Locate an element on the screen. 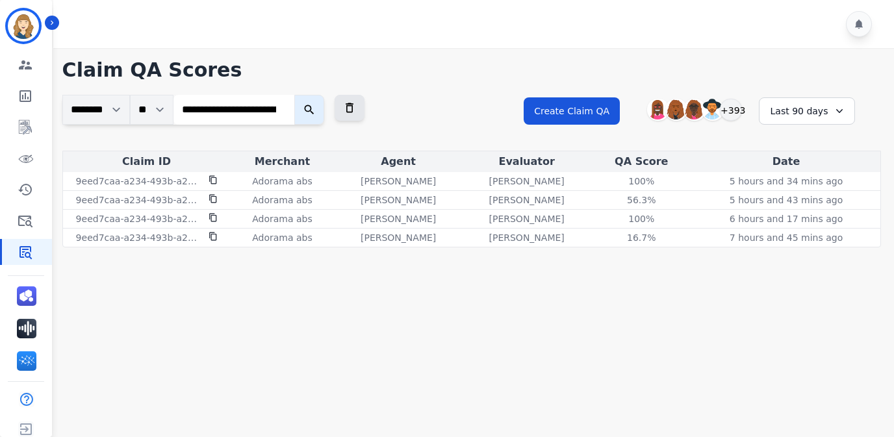 This screenshot has height=437, width=894. div: Last 90 days is located at coordinates (807, 111).